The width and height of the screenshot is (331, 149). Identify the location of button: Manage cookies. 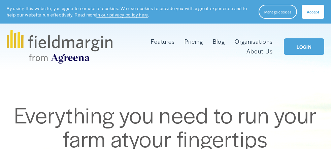
(278, 12).